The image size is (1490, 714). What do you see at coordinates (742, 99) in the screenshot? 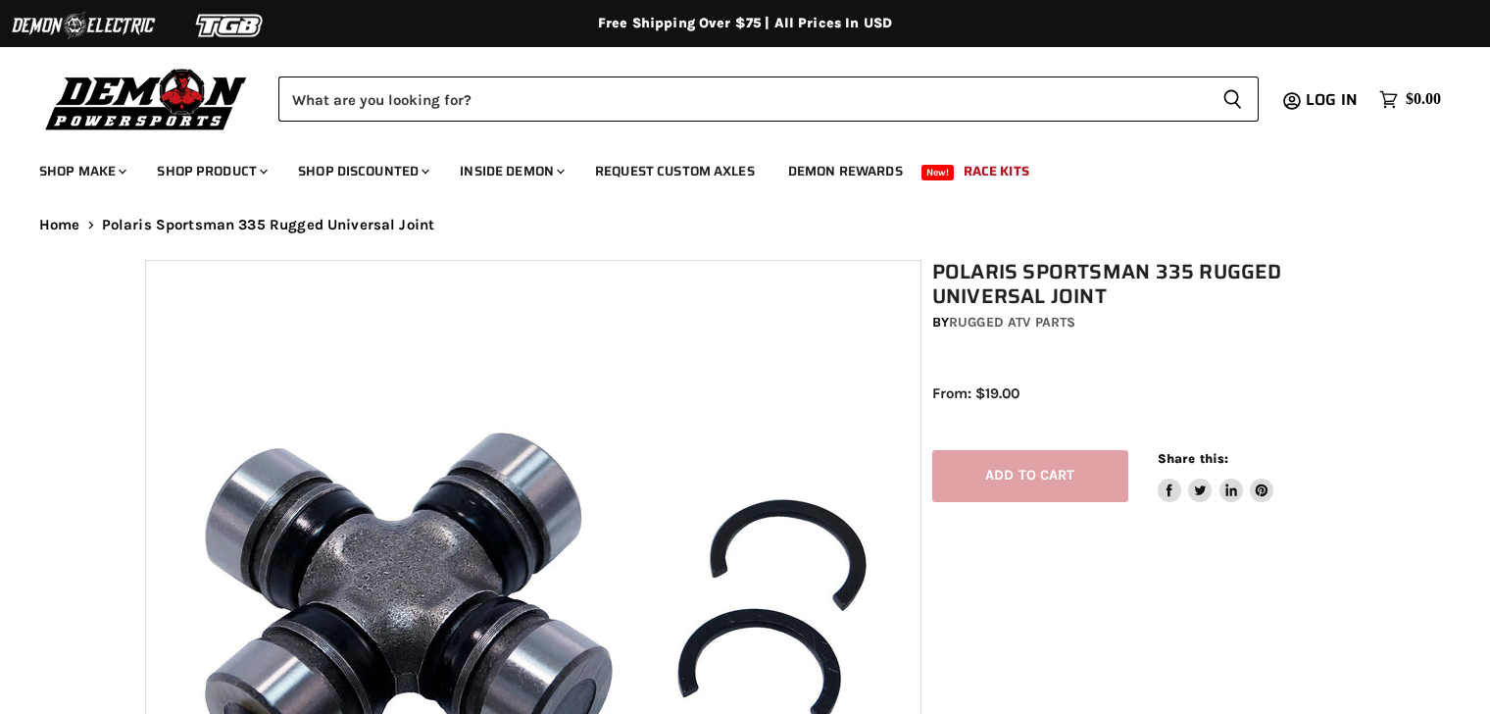
I see `input: Search` at bounding box center [742, 99].